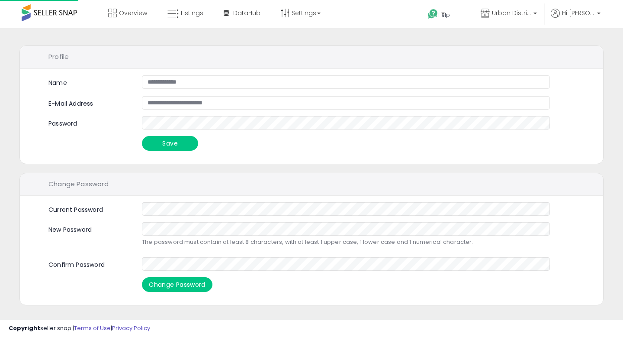  What do you see at coordinates (24, 327) in the screenshot?
I see `strong: Copyright` at bounding box center [24, 327].